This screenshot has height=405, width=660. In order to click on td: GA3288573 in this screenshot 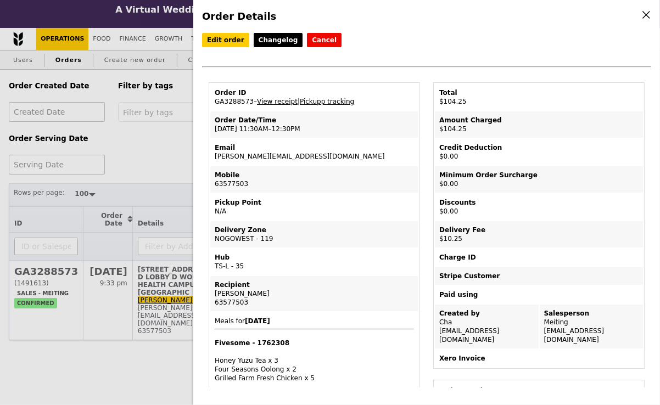, I will do `click(314, 97)`.